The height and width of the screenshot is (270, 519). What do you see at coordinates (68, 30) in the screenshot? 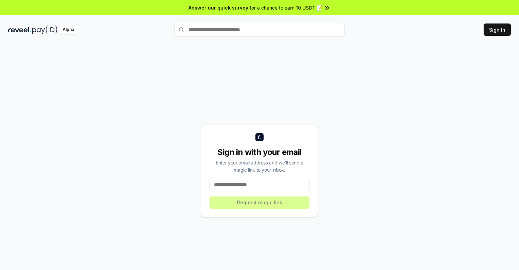
I see `div: Alpha` at bounding box center [68, 30].